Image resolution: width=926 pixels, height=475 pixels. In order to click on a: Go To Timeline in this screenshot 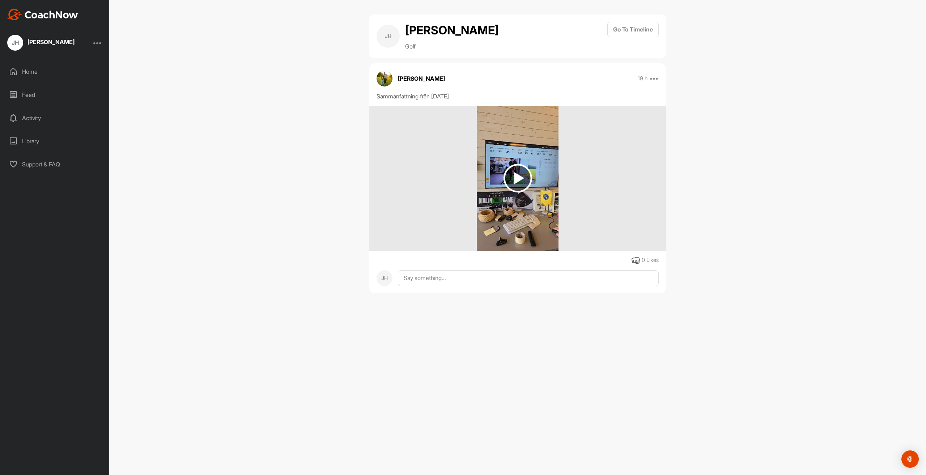, I will do `click(633, 36)`.